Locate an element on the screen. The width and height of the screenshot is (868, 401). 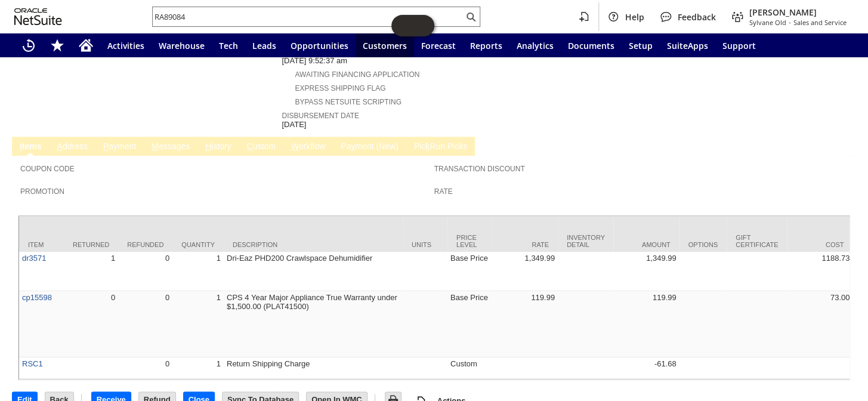
td: Dri-Eaz PHD200 Crawlspace Dehumidifier is located at coordinates (313, 271).